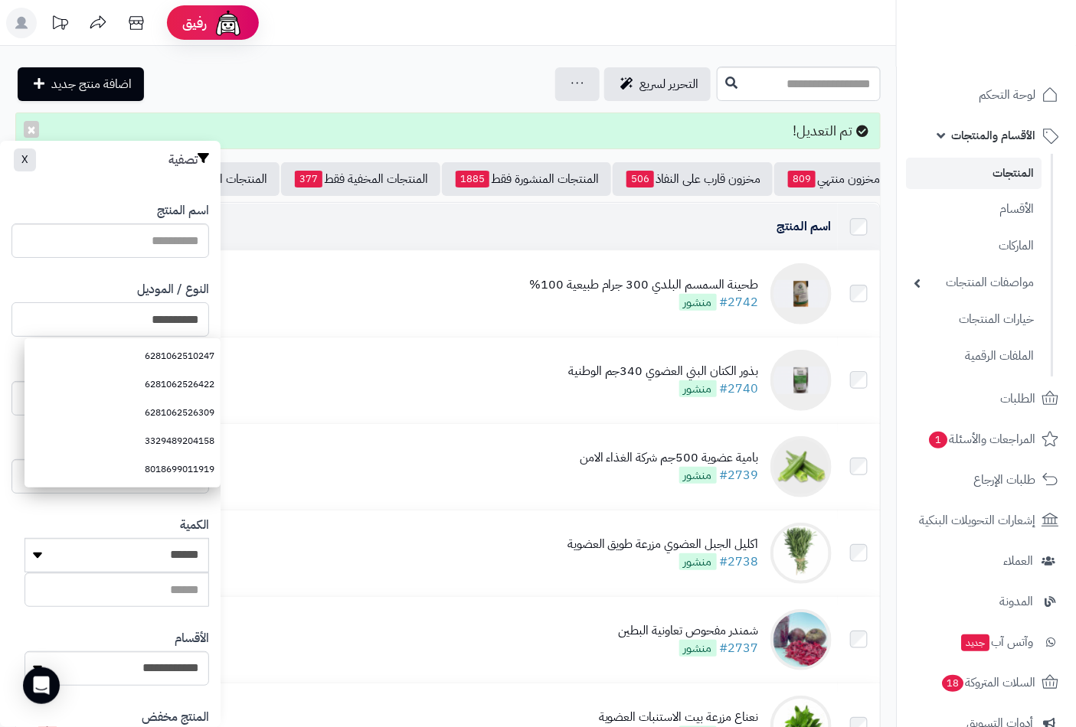 Image resolution: width=1076 pixels, height=727 pixels. I want to click on span: المدونة, so click(1016, 602).